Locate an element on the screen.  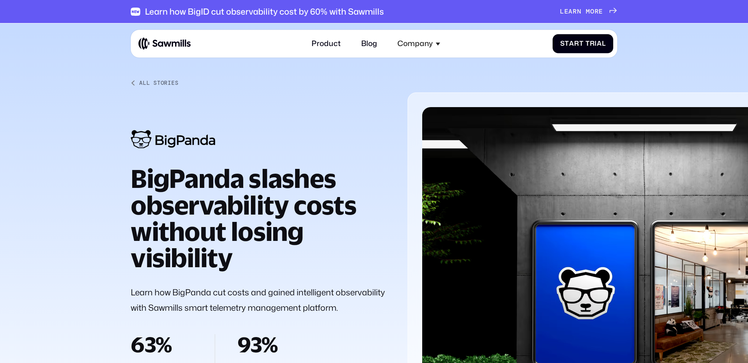
span: i is located at coordinates (596, 44).